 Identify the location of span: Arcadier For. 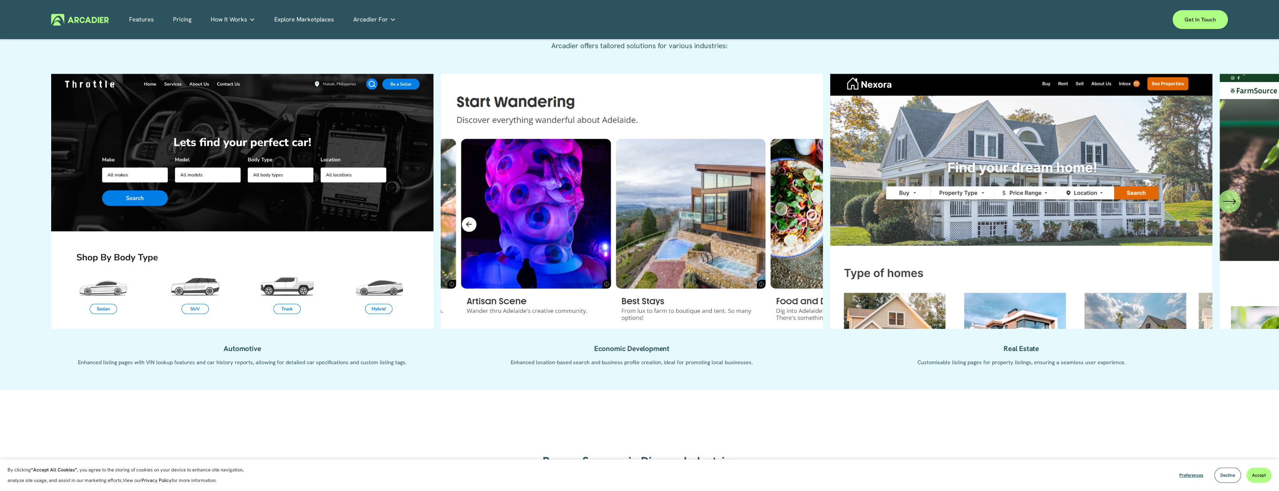
(371, 20).